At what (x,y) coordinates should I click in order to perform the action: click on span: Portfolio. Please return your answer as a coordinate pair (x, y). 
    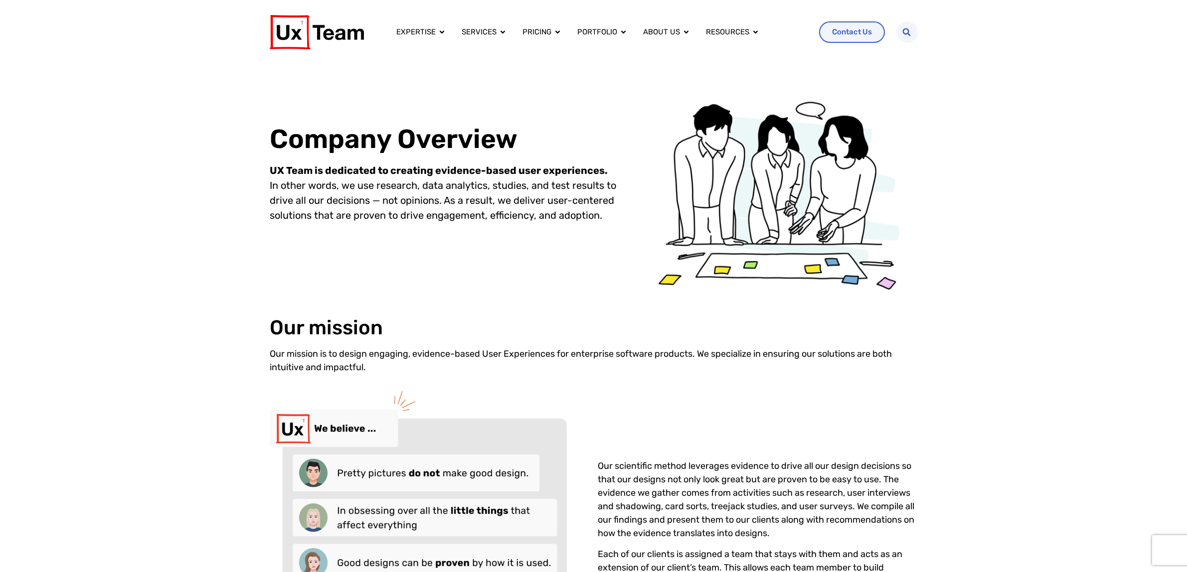
    Looking at the image, I should click on (597, 32).